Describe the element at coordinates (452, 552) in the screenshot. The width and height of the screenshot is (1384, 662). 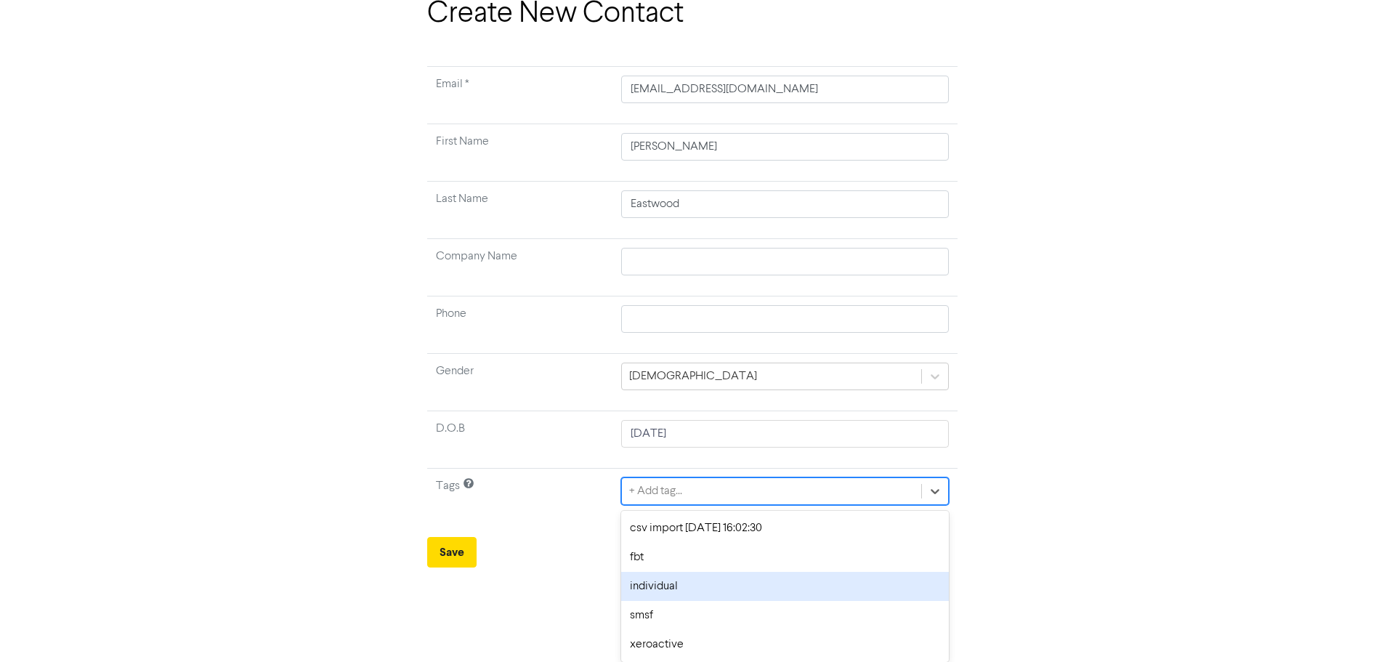
I see `button: Save` at that location.